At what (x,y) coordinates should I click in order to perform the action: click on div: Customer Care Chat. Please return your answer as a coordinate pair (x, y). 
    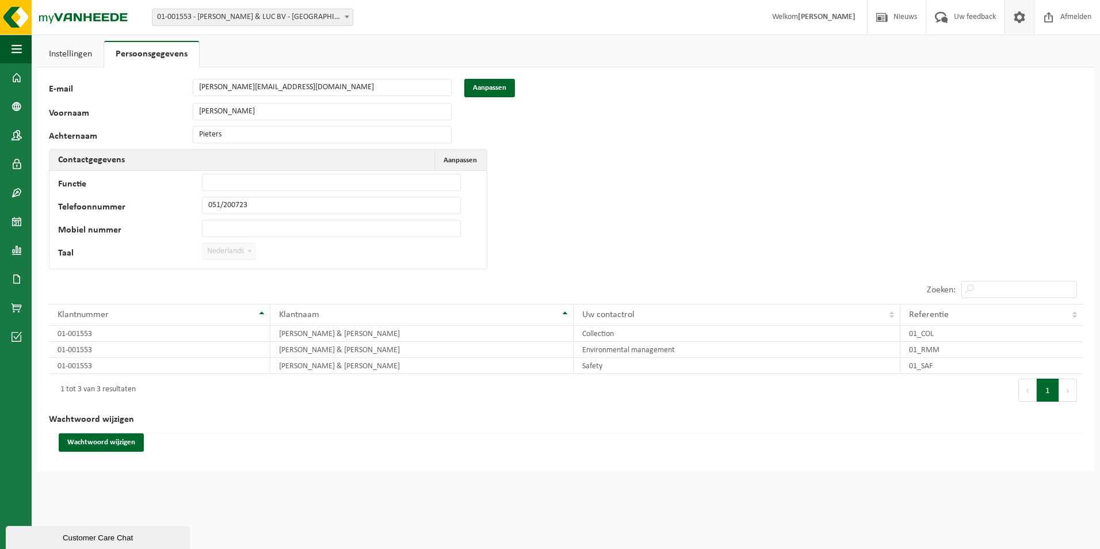
    Looking at the image, I should click on (92, 14).